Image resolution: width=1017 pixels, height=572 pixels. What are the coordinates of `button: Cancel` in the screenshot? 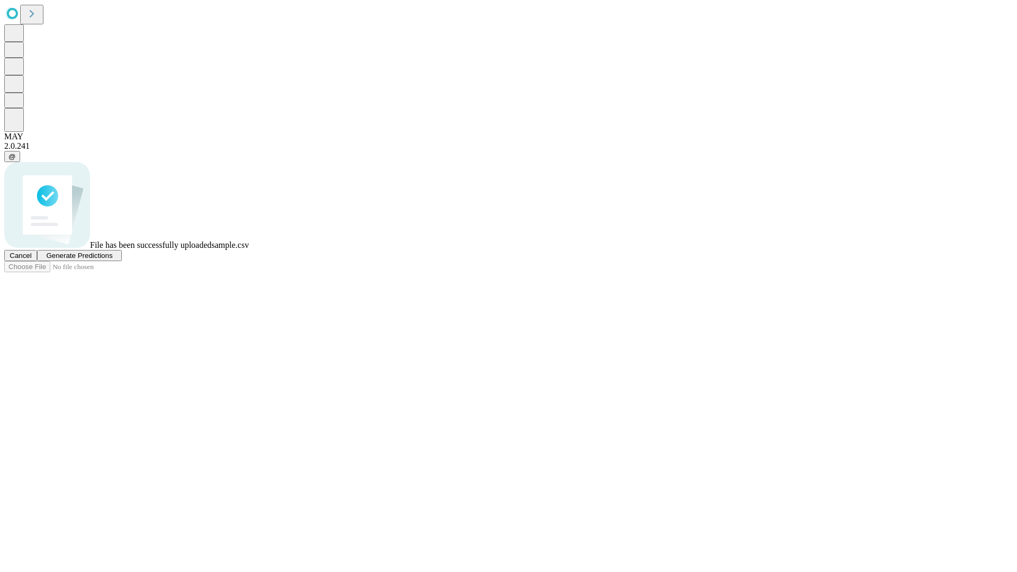 It's located at (21, 255).